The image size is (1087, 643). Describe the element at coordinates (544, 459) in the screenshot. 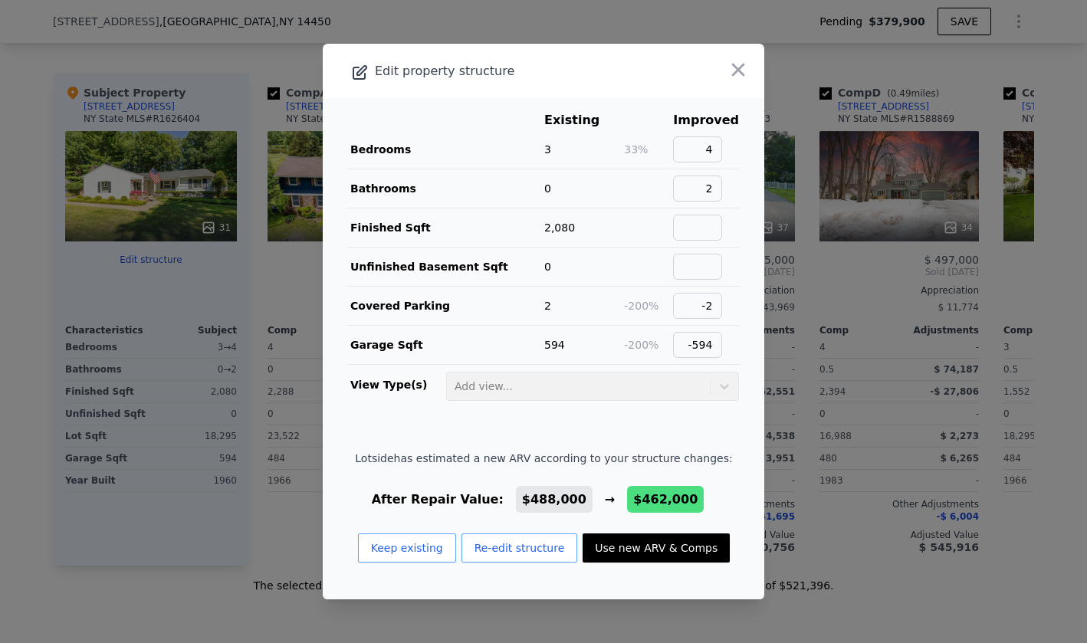

I see `span: Lotside has estimated a new ARV according to your structure changes:` at that location.